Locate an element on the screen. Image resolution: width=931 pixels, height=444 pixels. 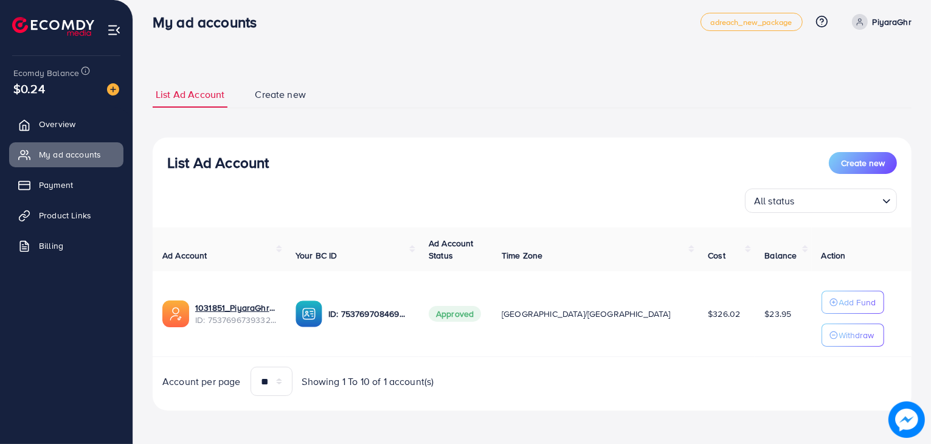
img: logo is located at coordinates (53, 26).